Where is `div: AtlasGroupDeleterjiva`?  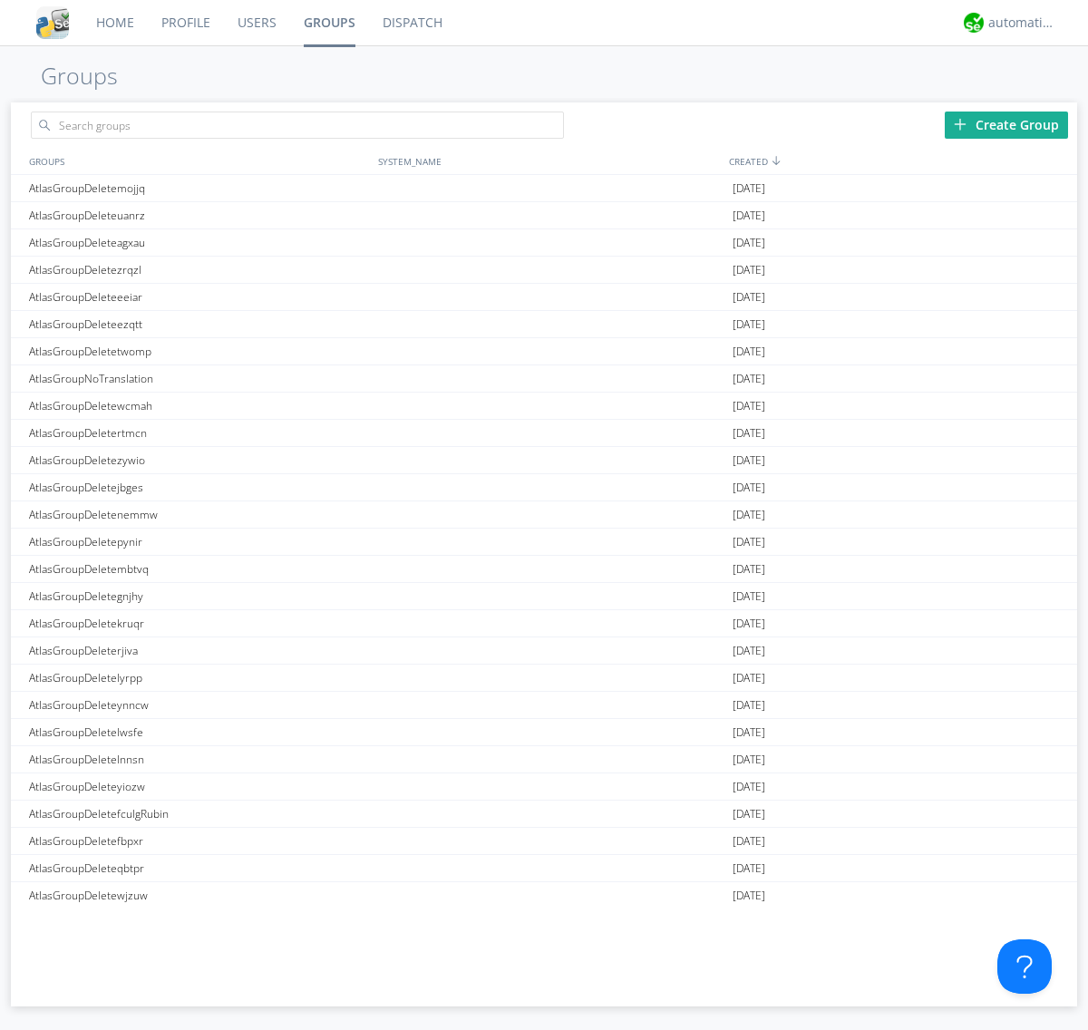
div: AtlasGroupDeleterjiva is located at coordinates (199, 650).